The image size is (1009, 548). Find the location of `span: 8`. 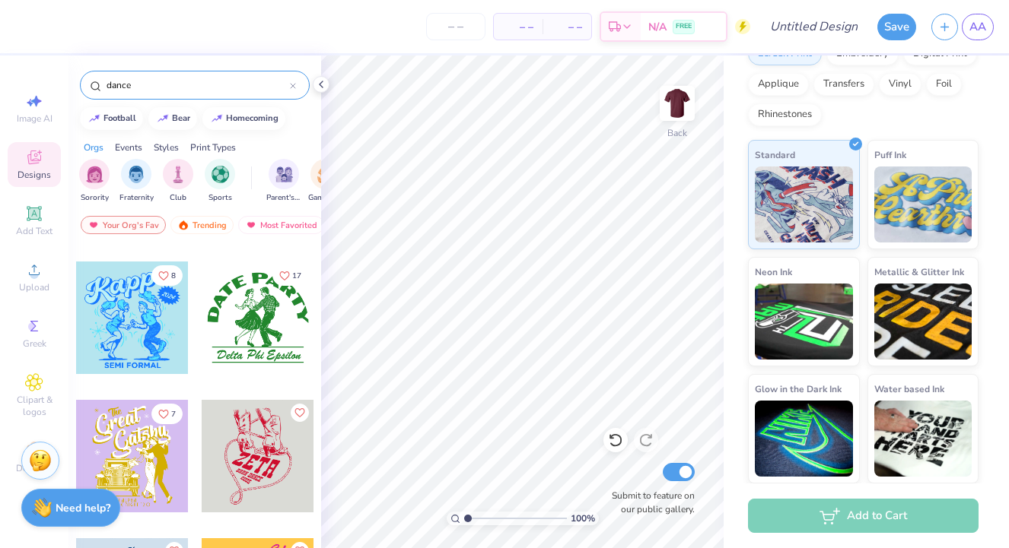

span: 8 is located at coordinates (173, 276).